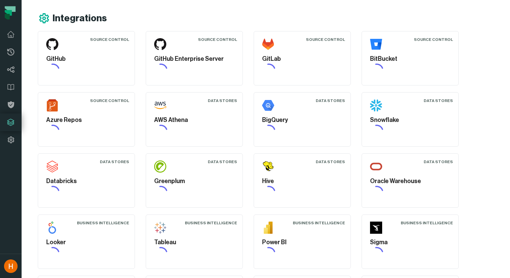 The height and width of the screenshot is (278, 510). What do you see at coordinates (194, 59) in the screenshot?
I see `h5: GitHub Enterprise Server` at bounding box center [194, 59].